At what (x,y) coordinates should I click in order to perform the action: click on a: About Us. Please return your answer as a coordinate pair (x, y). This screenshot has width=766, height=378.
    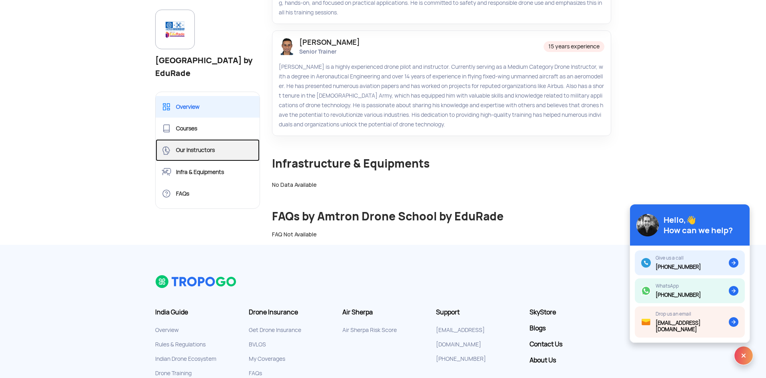
    Looking at the image, I should click on (570, 360).